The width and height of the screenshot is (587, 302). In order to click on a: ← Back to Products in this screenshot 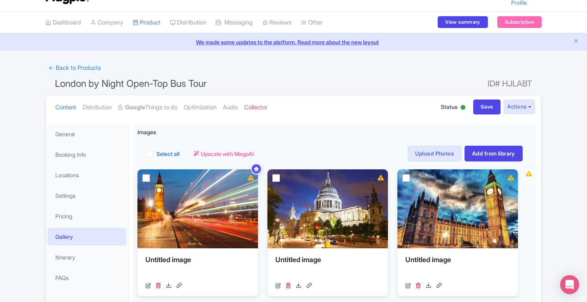, I will do `click(75, 68)`.